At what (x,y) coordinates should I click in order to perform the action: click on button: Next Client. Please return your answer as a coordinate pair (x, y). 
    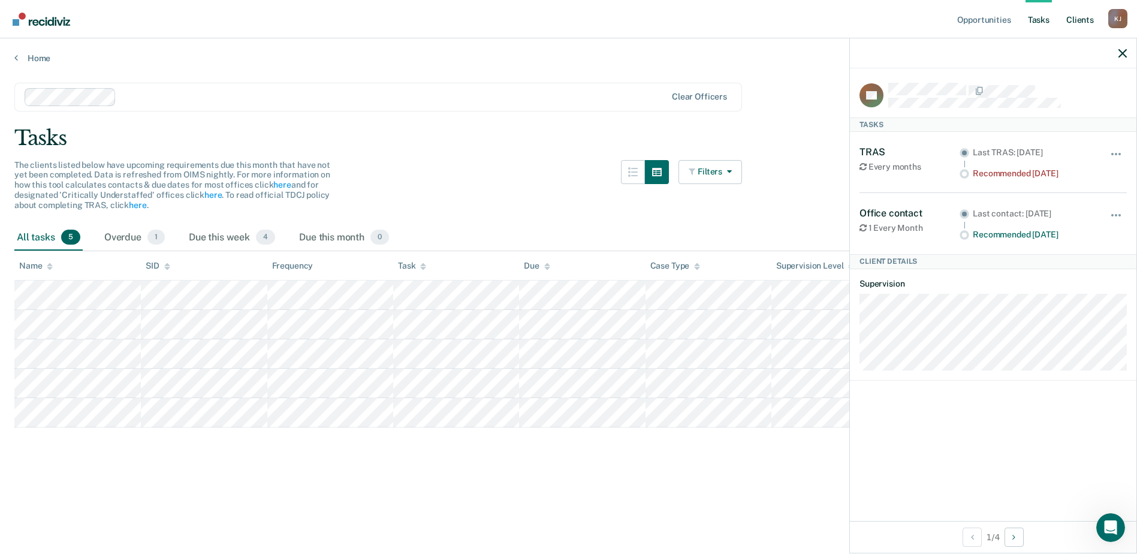
    Looking at the image, I should click on (1014, 537).